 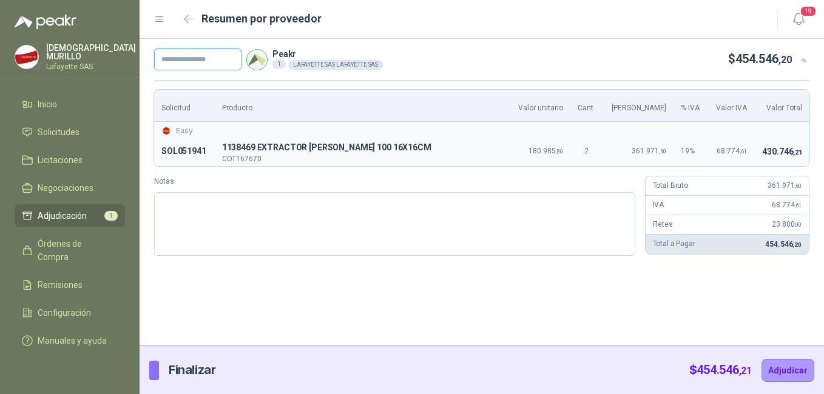 What do you see at coordinates (587, 106) in the screenshot?
I see `th: Cant.` at bounding box center [587, 106].